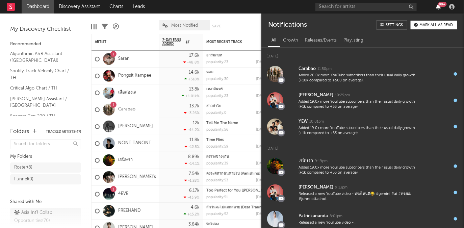 This screenshot has height=228, width=464. What do you see at coordinates (341, 187) in the screenshot?
I see `div: 9:13pm` at bounding box center [341, 187].